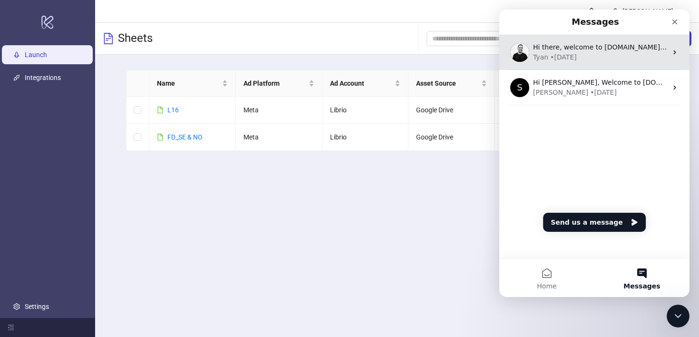 This screenshot has width=699, height=337. Describe the element at coordinates (41, 48) in the screenshot. I see `div: Tyan` at that location.